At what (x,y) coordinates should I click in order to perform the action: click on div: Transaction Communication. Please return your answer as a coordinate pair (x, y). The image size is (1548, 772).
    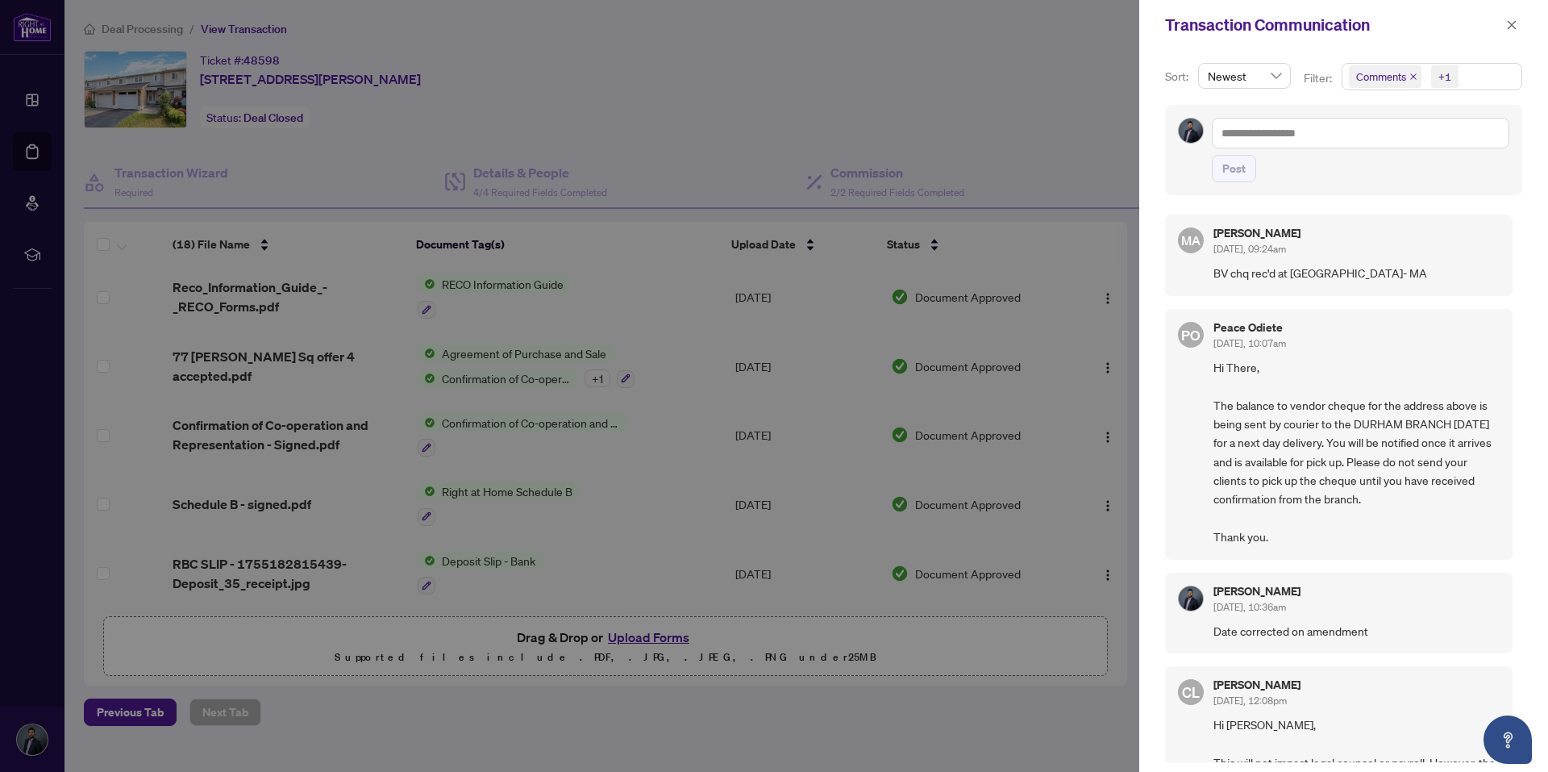
    Looking at the image, I should click on (1333, 25).